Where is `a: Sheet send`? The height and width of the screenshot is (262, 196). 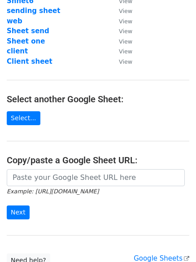 a: Sheet send is located at coordinates (28, 31).